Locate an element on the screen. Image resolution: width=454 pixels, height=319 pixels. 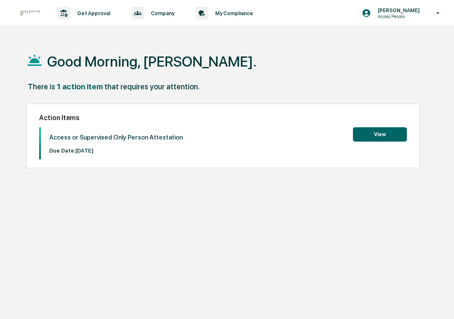
p: Access Persons is located at coordinates (398, 16).